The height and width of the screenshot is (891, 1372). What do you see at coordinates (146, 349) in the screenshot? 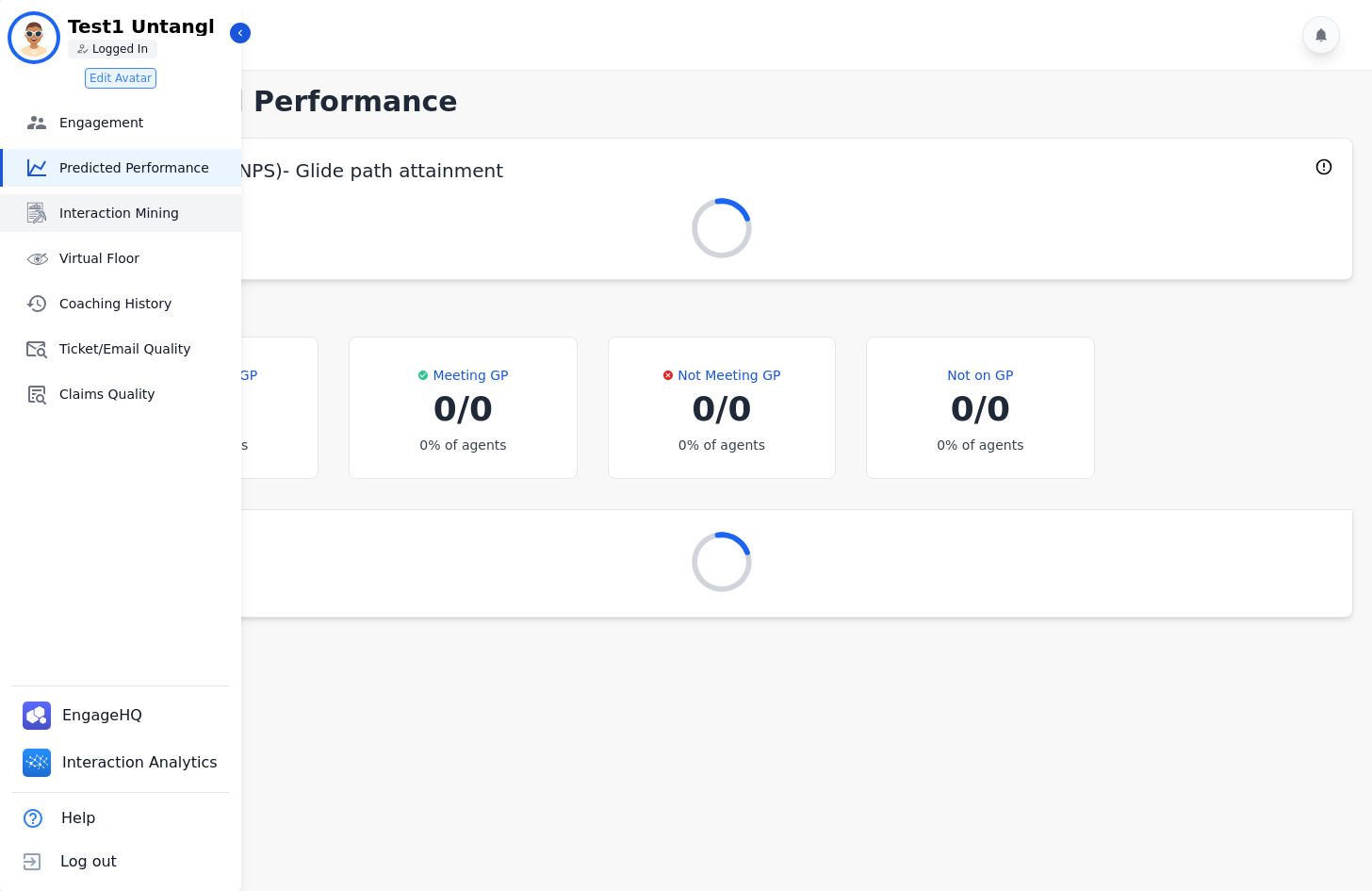
I see `span: Ticket/Email Quality` at bounding box center [146, 349].